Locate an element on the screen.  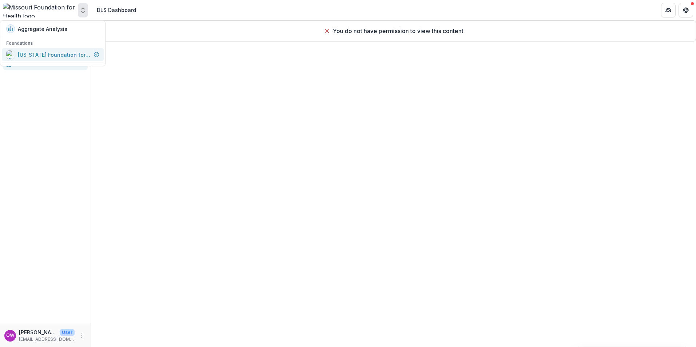
nav: breadcrumb is located at coordinates (117, 10).